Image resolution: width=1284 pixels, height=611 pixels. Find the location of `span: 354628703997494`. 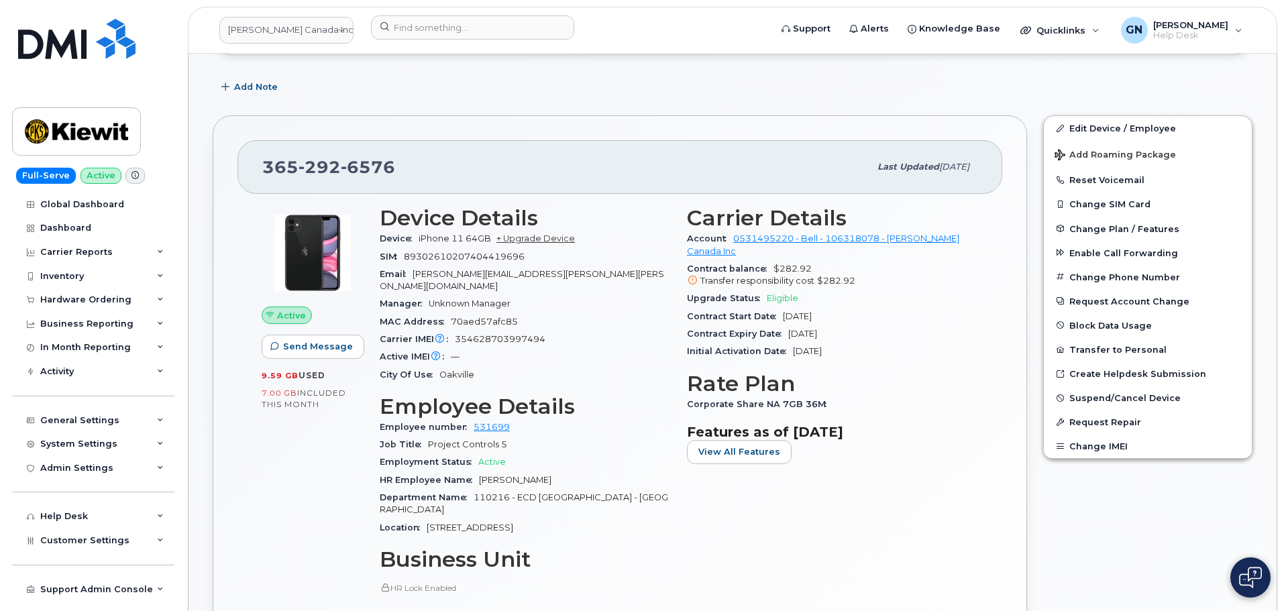

span: 354628703997494 is located at coordinates (500, 339).